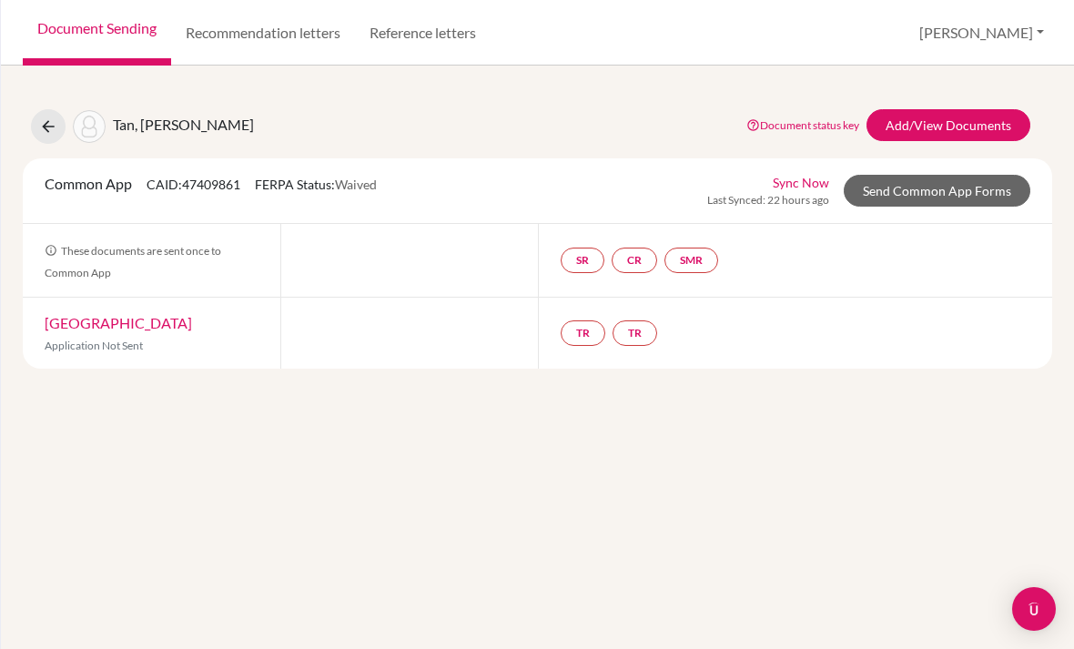  I want to click on span: CAID: 47409861, so click(193, 184).